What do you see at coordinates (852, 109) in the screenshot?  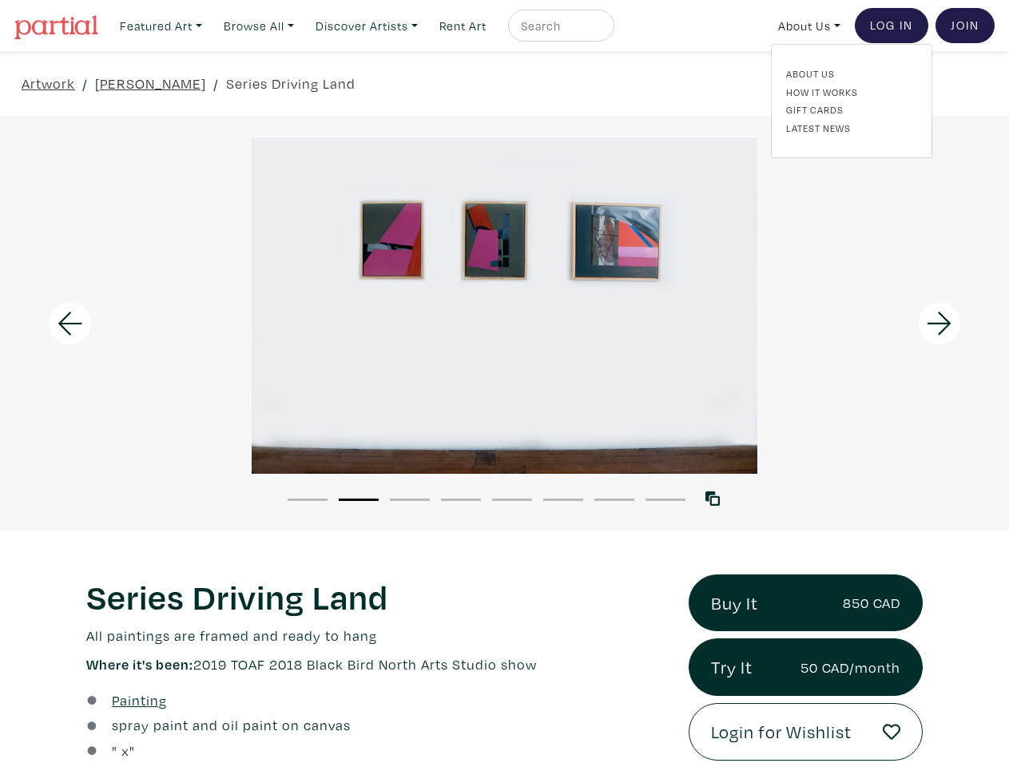 I see `a: Gift Cards` at bounding box center [852, 109].